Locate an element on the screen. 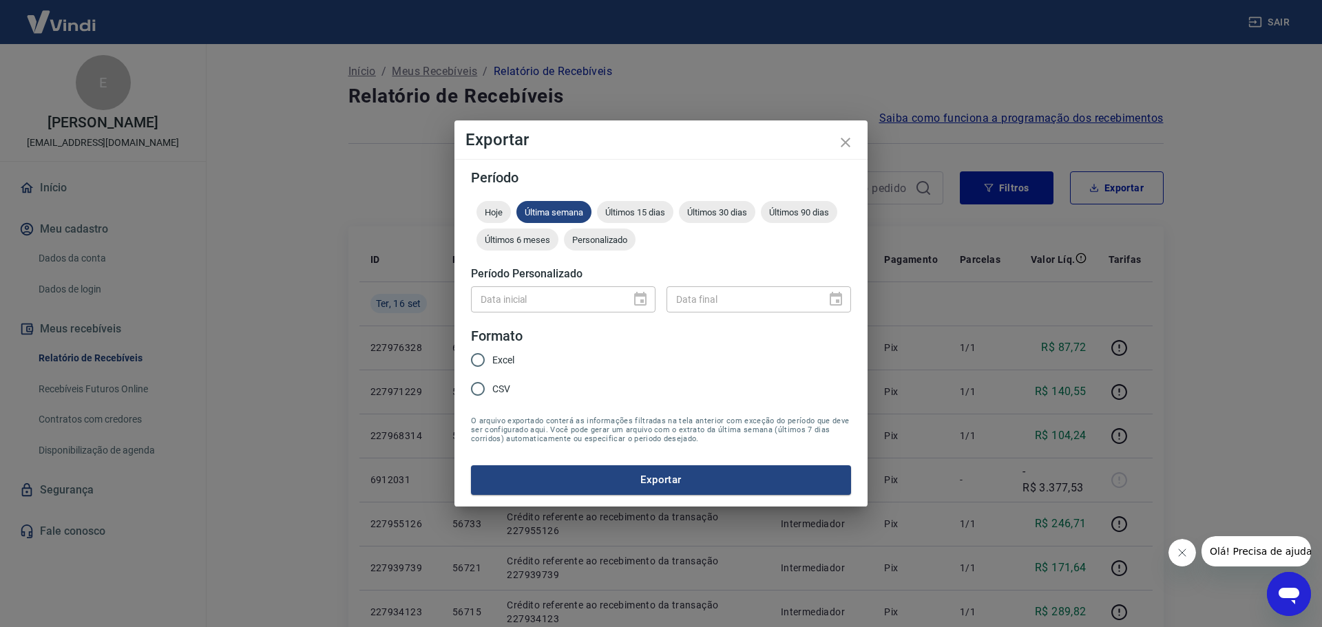 This screenshot has height=627, width=1322. div: Últimos 15 dias is located at coordinates (635, 212).